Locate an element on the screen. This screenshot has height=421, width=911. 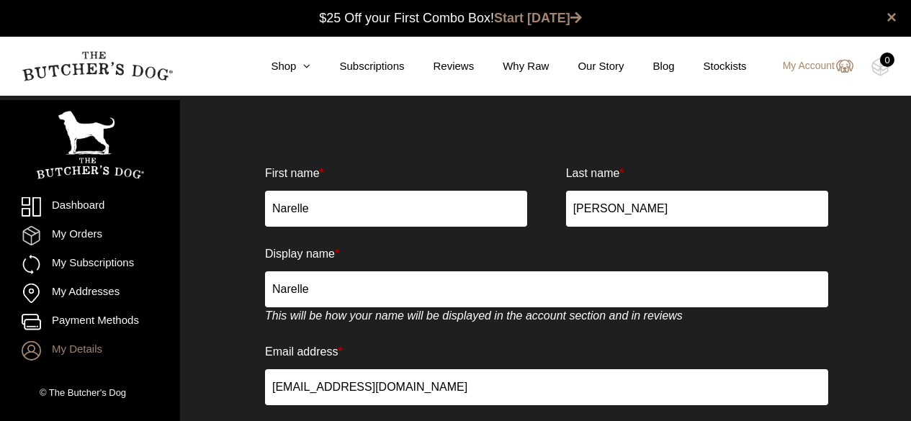
label: Email address is located at coordinates (304, 352).